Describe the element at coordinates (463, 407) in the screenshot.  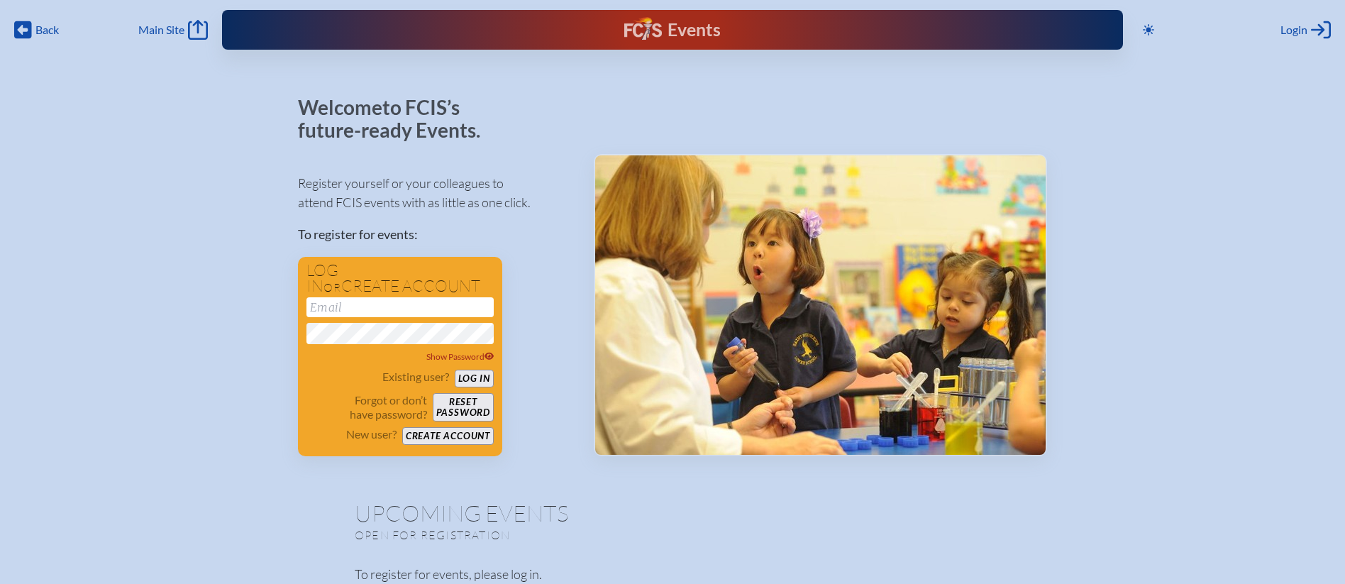
I see `button: Resetpassword` at that location.